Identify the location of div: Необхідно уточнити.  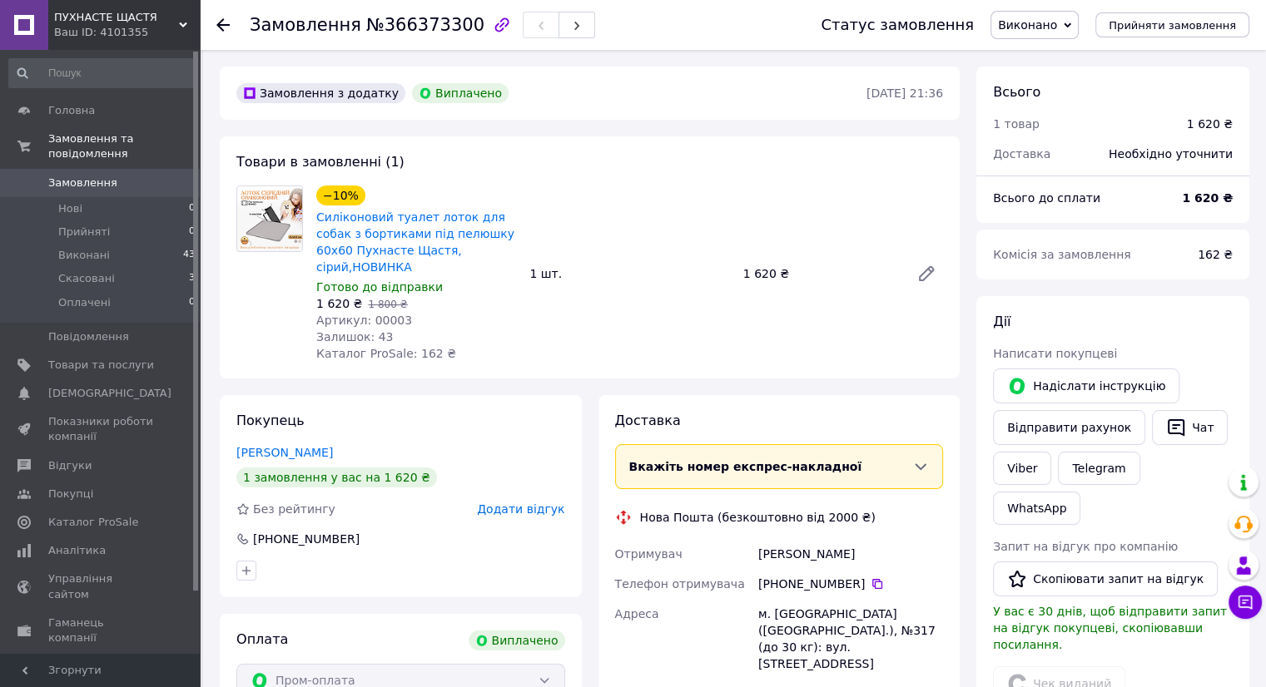
(1170, 154).